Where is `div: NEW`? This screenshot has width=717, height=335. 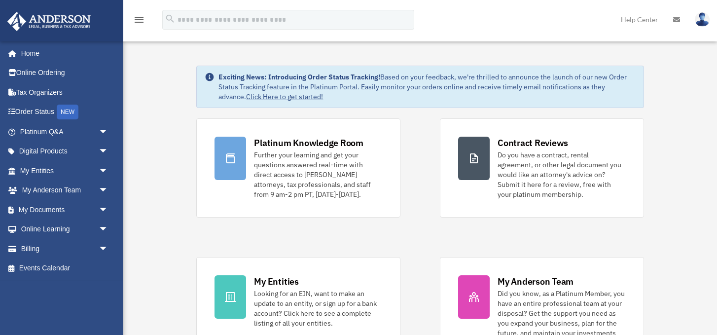
div: NEW is located at coordinates (68, 112).